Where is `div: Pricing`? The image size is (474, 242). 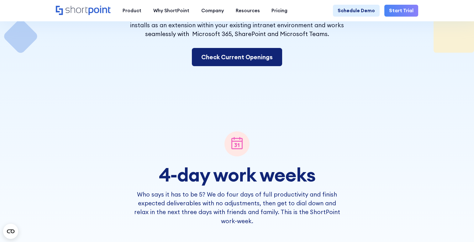 div: Pricing is located at coordinates (279, 11).